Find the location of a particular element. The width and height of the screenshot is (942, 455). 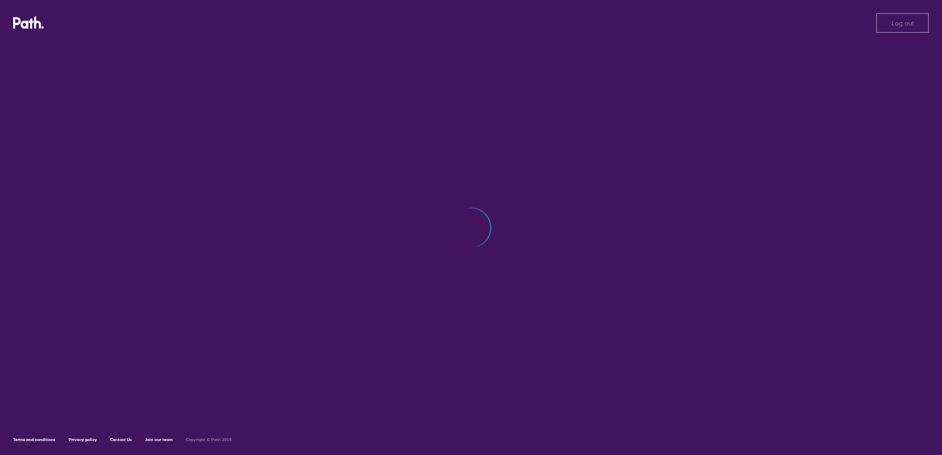

button: Log out is located at coordinates (903, 23).